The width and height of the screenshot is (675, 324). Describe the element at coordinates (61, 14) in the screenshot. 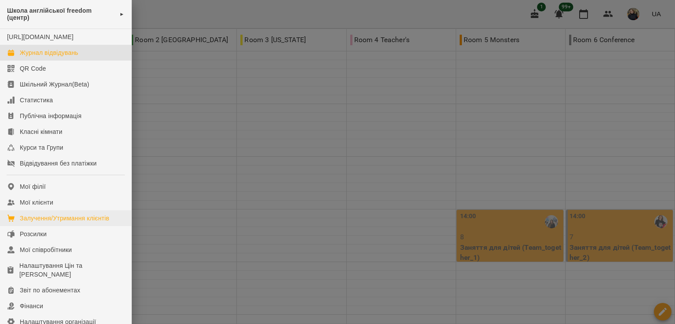

I see `span: Школа англійської freedom (центр)` at that location.